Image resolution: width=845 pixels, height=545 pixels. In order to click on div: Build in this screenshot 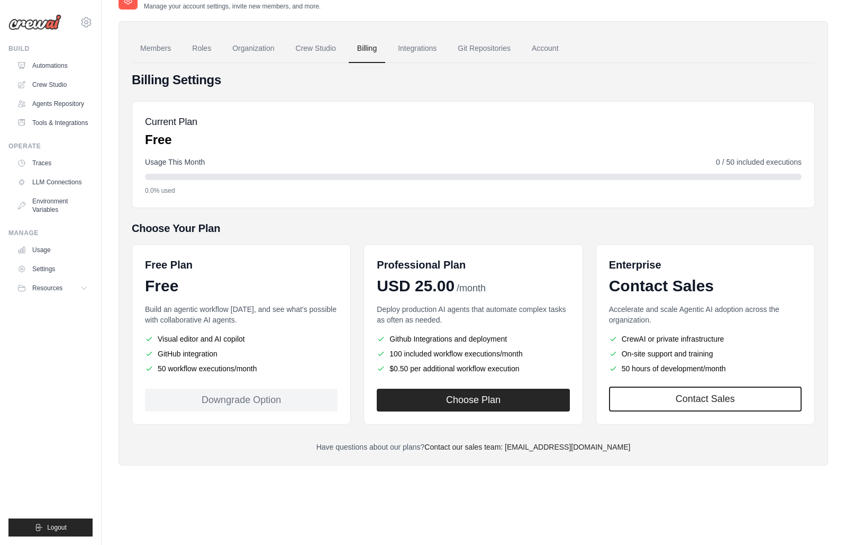, I will do `click(50, 49)`.